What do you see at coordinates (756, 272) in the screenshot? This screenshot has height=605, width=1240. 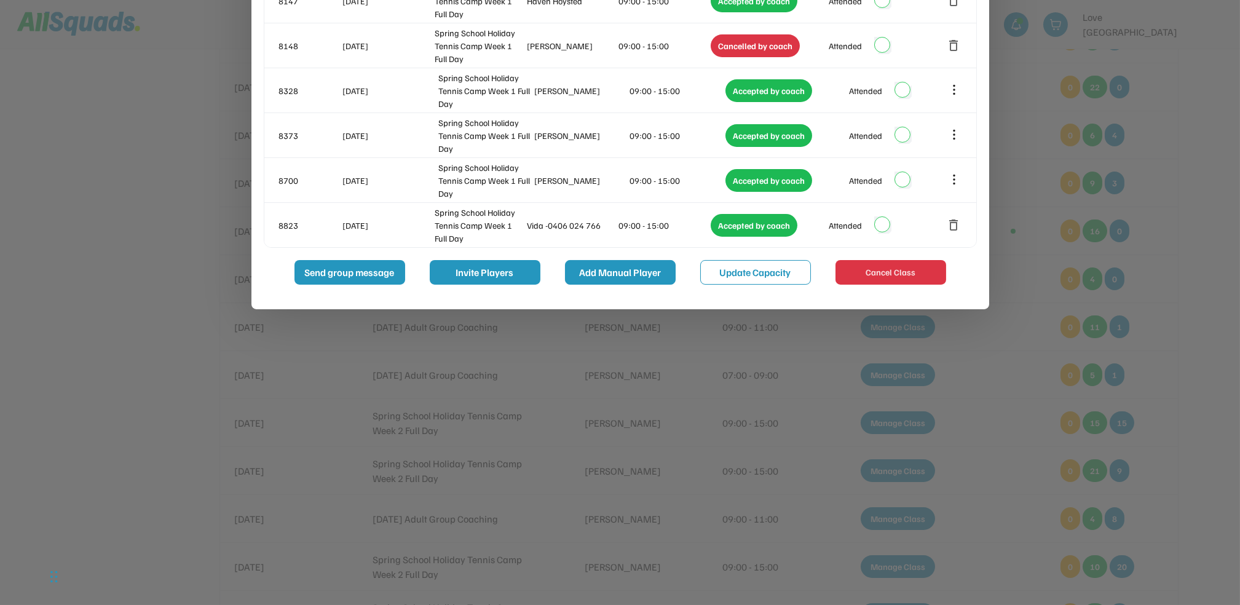 I see `button: Update Capacity` at bounding box center [756, 272].